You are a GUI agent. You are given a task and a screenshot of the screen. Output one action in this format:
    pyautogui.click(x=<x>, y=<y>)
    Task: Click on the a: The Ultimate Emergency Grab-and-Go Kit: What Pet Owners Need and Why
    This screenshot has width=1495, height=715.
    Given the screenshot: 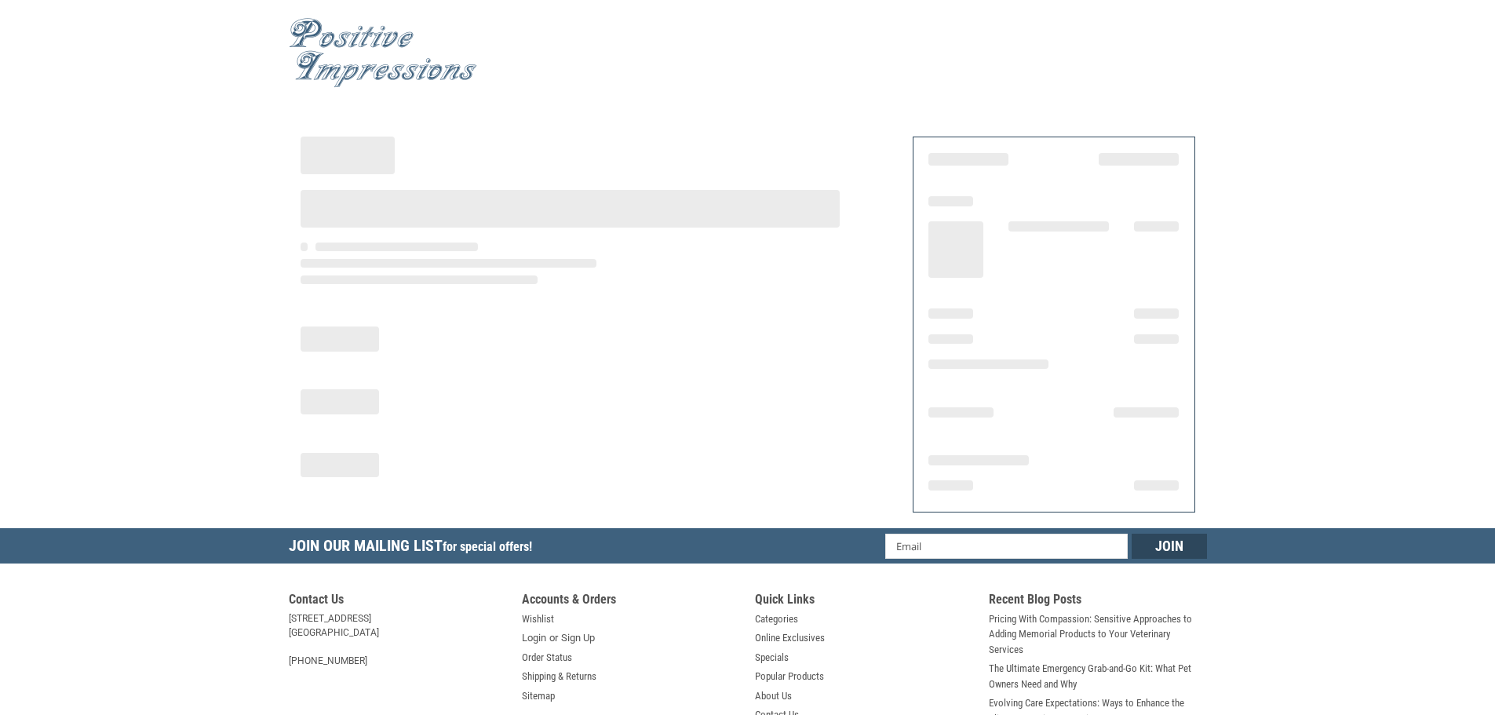 What is the action you would take?
    pyautogui.click(x=1098, y=676)
    